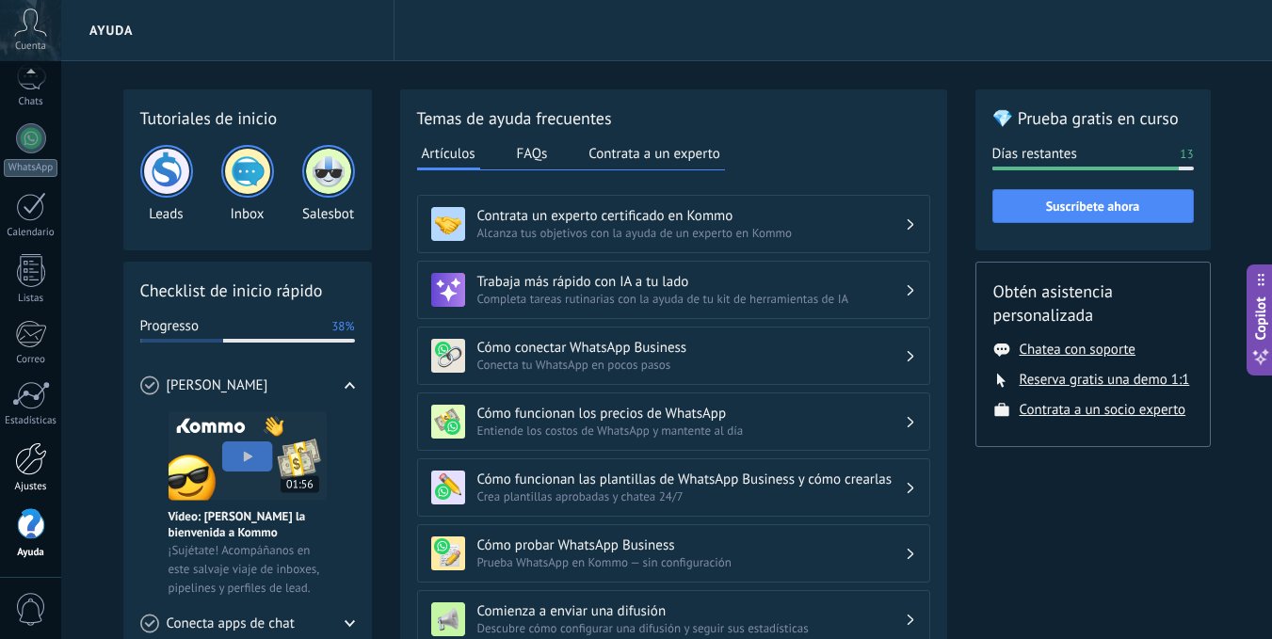 This screenshot has height=639, width=1272. What do you see at coordinates (343, 327) in the screenshot?
I see `span: 38%` at bounding box center [343, 327].